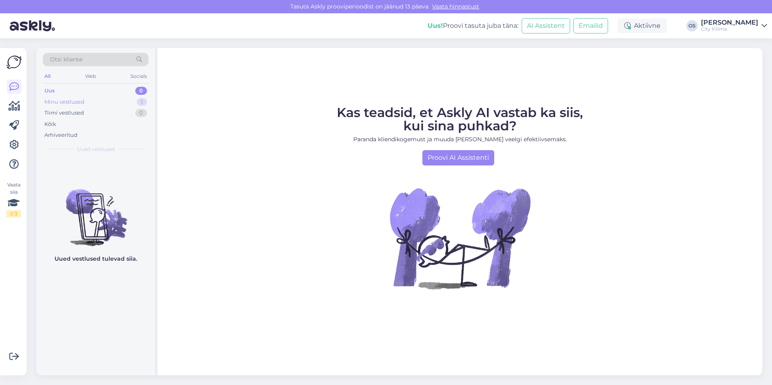 Image resolution: width=772 pixels, height=385 pixels. What do you see at coordinates (692, 26) in the screenshot?
I see `div: OS` at bounding box center [692, 26].